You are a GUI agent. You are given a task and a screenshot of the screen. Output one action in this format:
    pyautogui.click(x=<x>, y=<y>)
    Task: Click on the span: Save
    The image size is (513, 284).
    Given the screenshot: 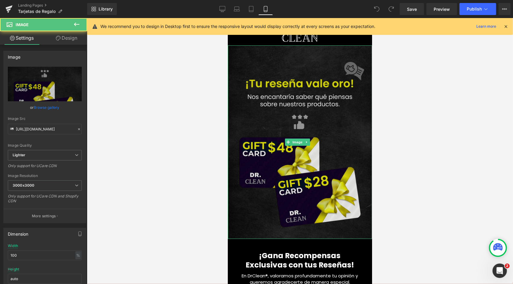 What is the action you would take?
    pyautogui.click(x=412, y=9)
    